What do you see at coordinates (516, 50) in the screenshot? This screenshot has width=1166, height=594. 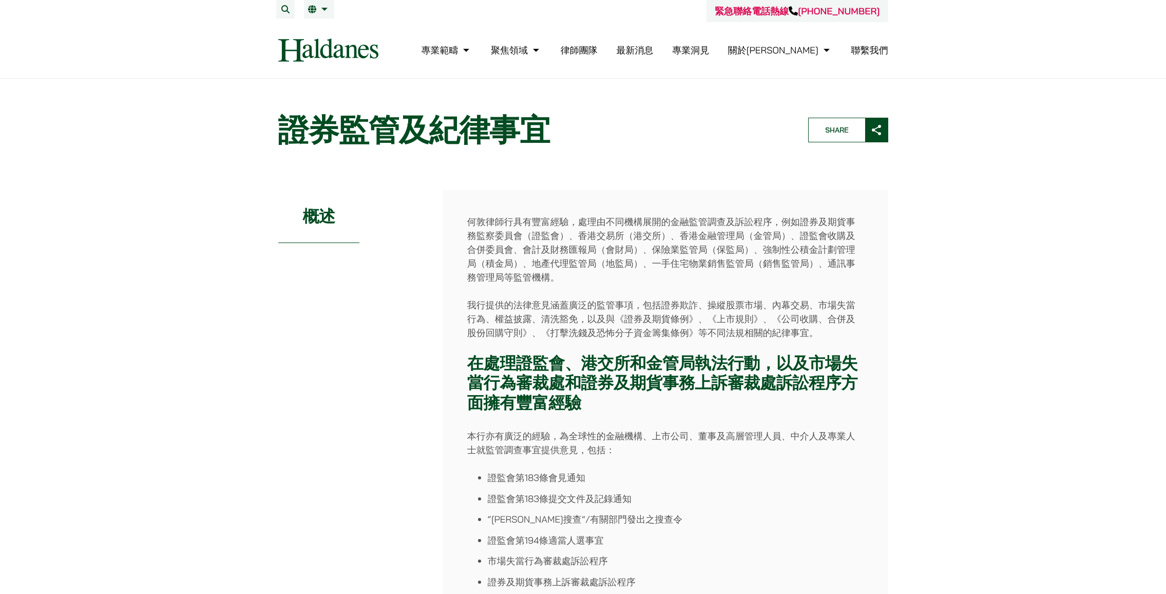 I see `a: 聚焦領域` at bounding box center [516, 50].